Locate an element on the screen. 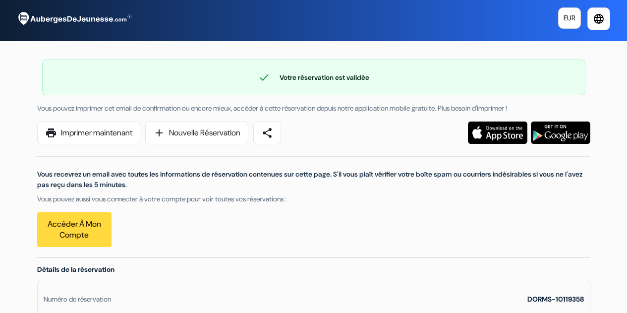  span: Détails de la réservation is located at coordinates (76, 269).